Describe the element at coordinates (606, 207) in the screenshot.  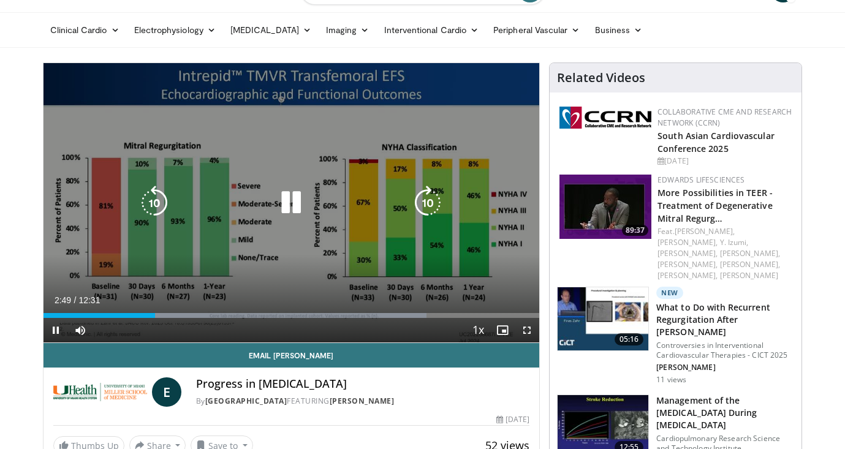
I see `a: 89:37` at that location.